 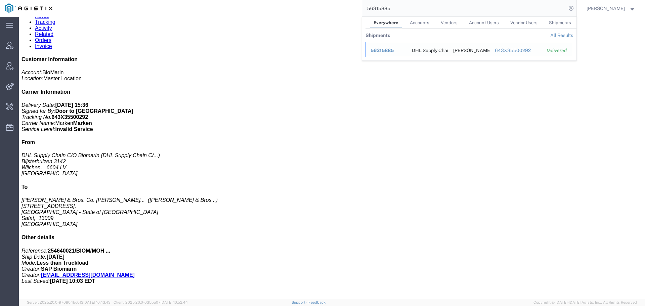 I want to click on span: Everywhere, so click(x=386, y=23).